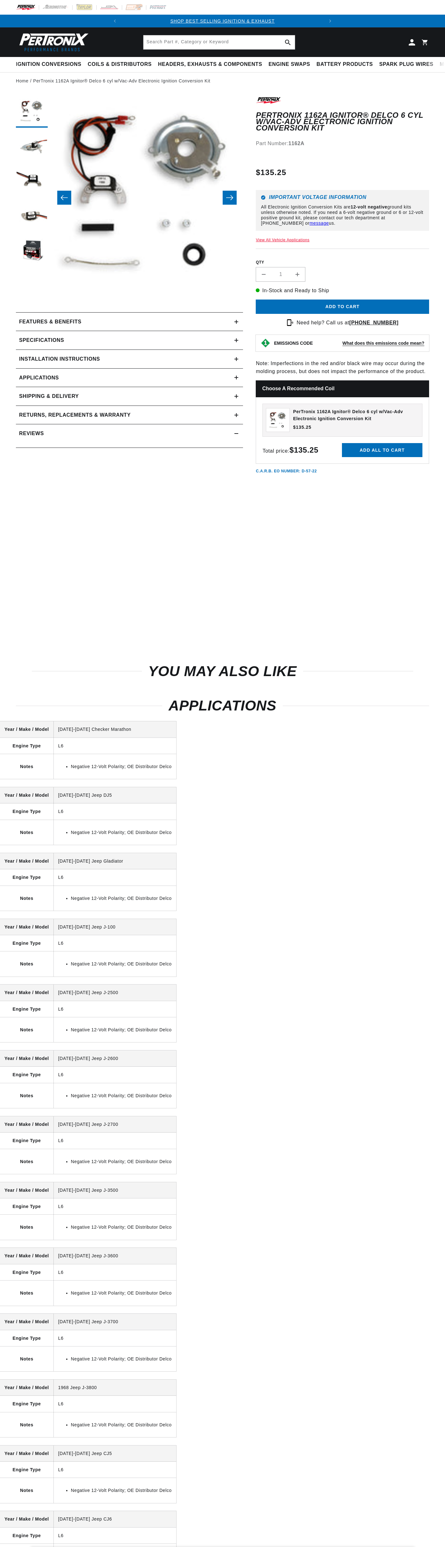  I want to click on strong: $135.25, so click(304, 450).